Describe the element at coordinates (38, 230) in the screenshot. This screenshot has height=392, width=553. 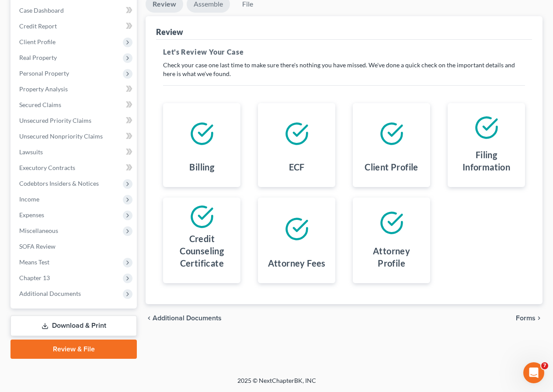
I see `span: Miscellaneous` at that location.